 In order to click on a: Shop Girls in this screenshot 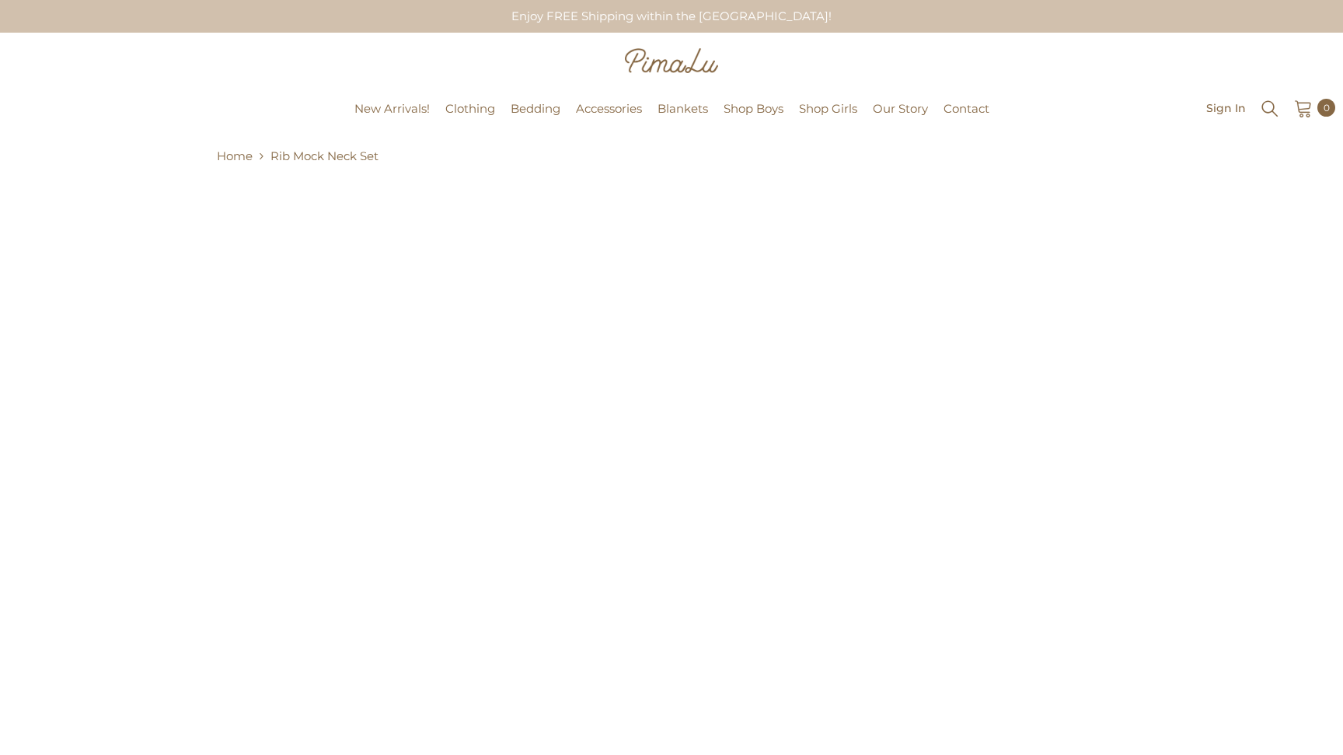, I will do `click(828, 119)`.